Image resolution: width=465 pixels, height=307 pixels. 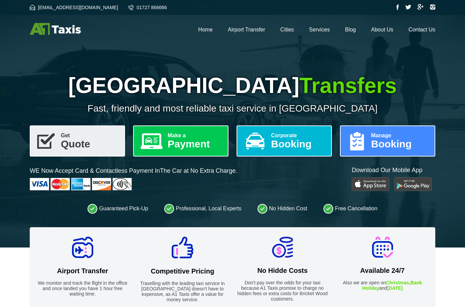 I want to click on li: Professional, Local Experts, so click(x=203, y=209).